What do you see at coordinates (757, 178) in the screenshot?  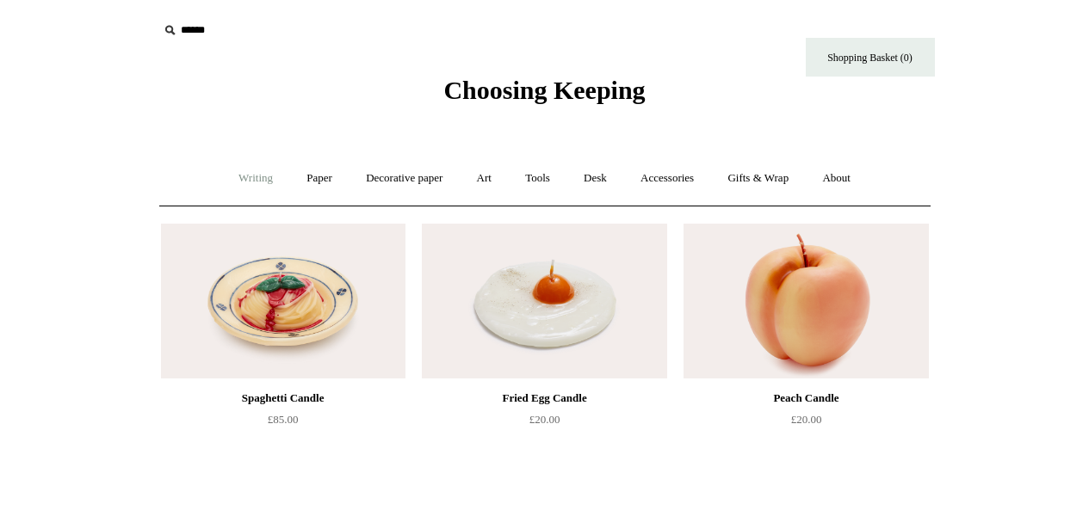 I see `a: Gifts & Wrap` at bounding box center [757, 178].